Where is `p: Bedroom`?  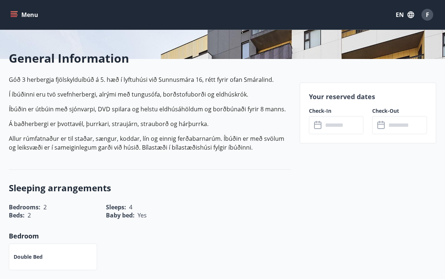 p: Bedroom is located at coordinates (150, 236).